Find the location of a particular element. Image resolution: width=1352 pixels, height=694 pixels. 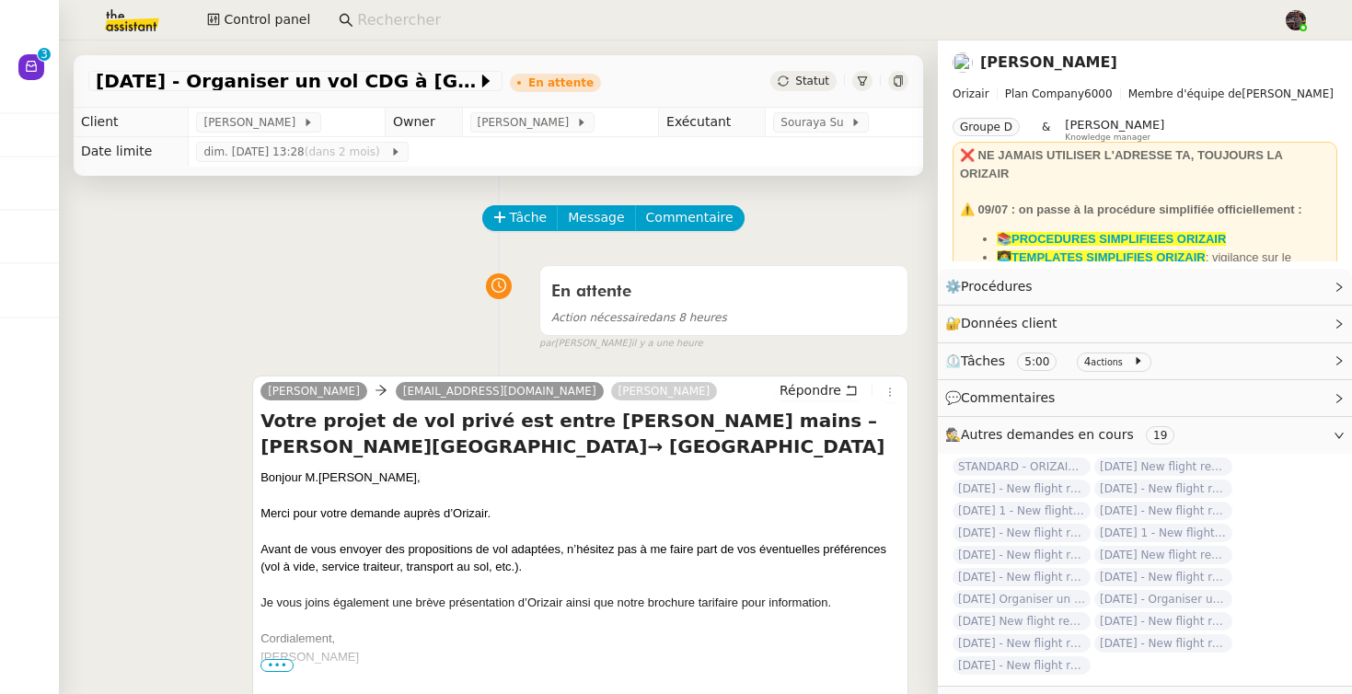

span: En attente is located at coordinates (591, 292).